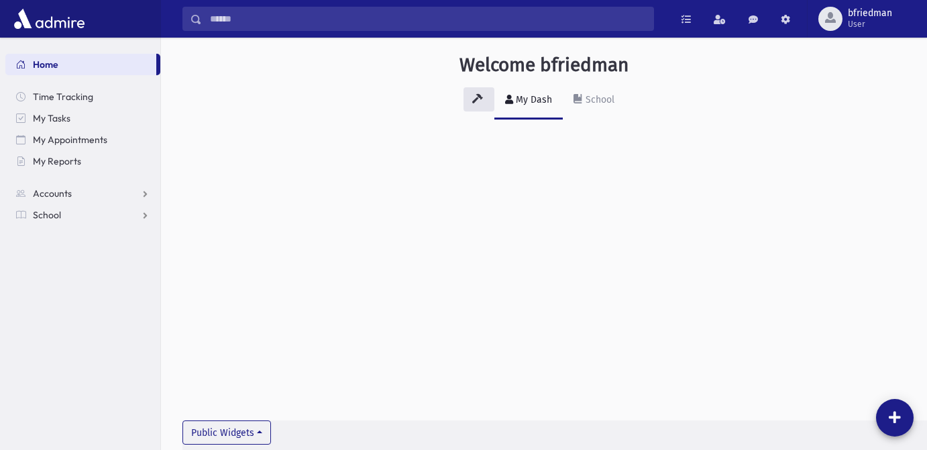 The height and width of the screenshot is (450, 927). Describe the element at coordinates (227, 432) in the screenshot. I see `button: Public Widgets` at that location.